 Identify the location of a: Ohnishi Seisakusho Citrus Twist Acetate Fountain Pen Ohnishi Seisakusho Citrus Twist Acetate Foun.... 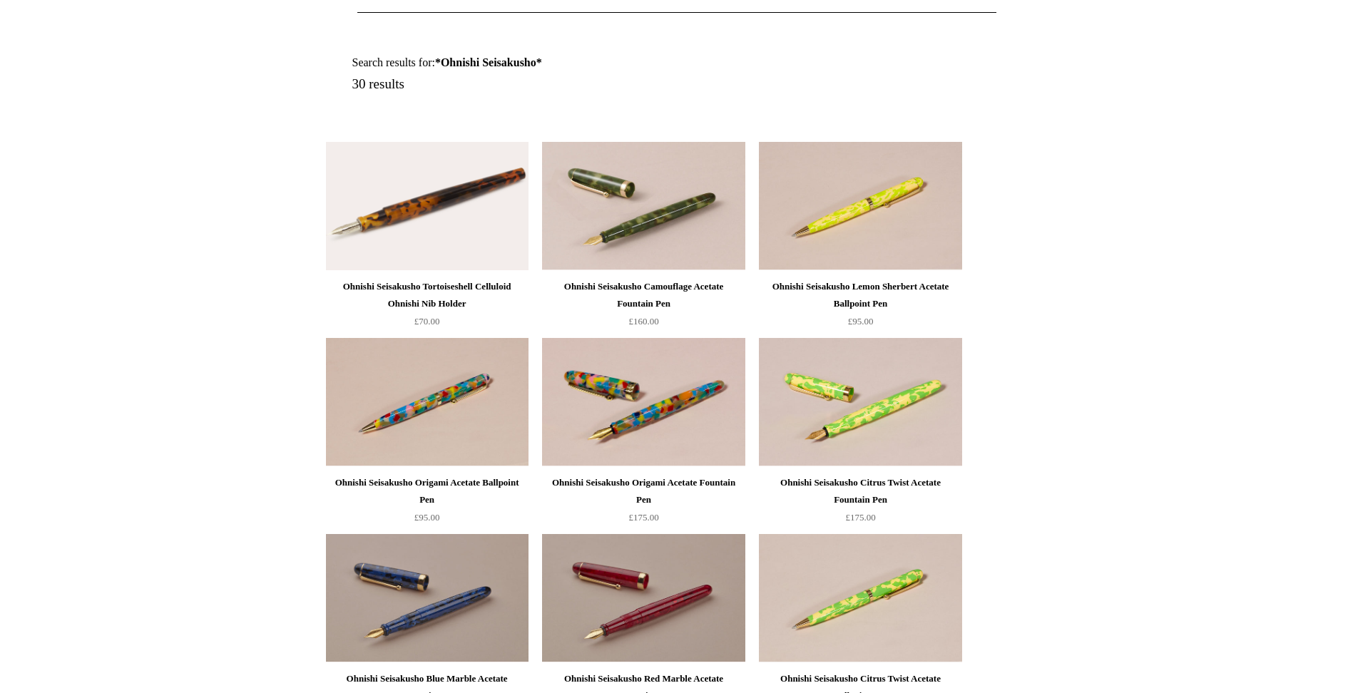
(860, 402).